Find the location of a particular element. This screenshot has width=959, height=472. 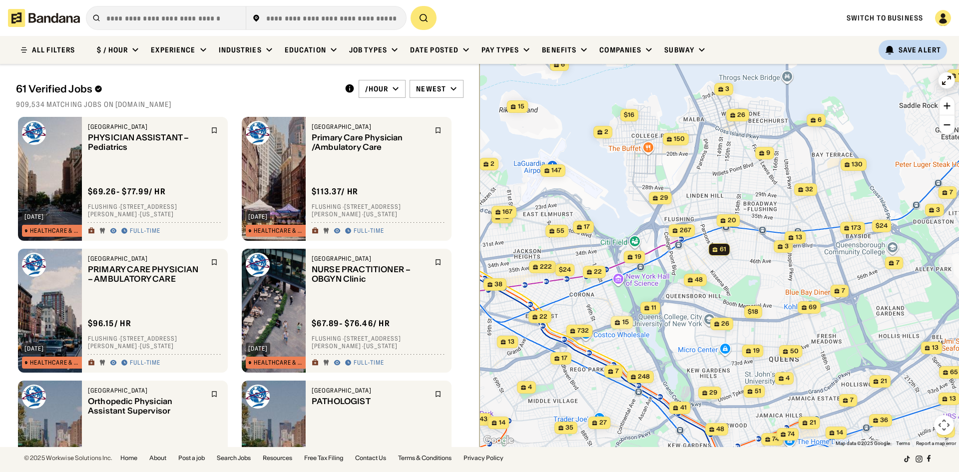

span: 12 is located at coordinates (505, 217).